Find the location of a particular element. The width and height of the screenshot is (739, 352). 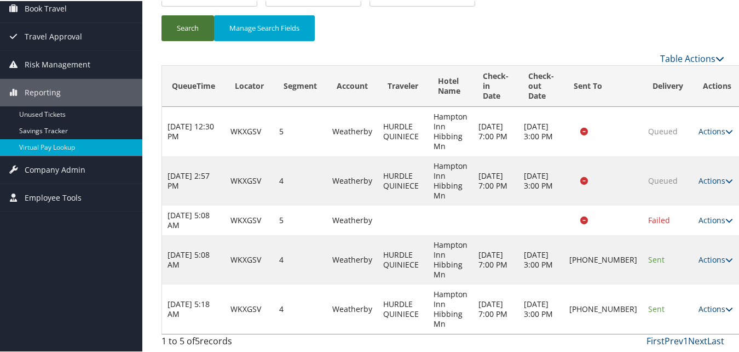

span: Company Admin is located at coordinates (55, 169).